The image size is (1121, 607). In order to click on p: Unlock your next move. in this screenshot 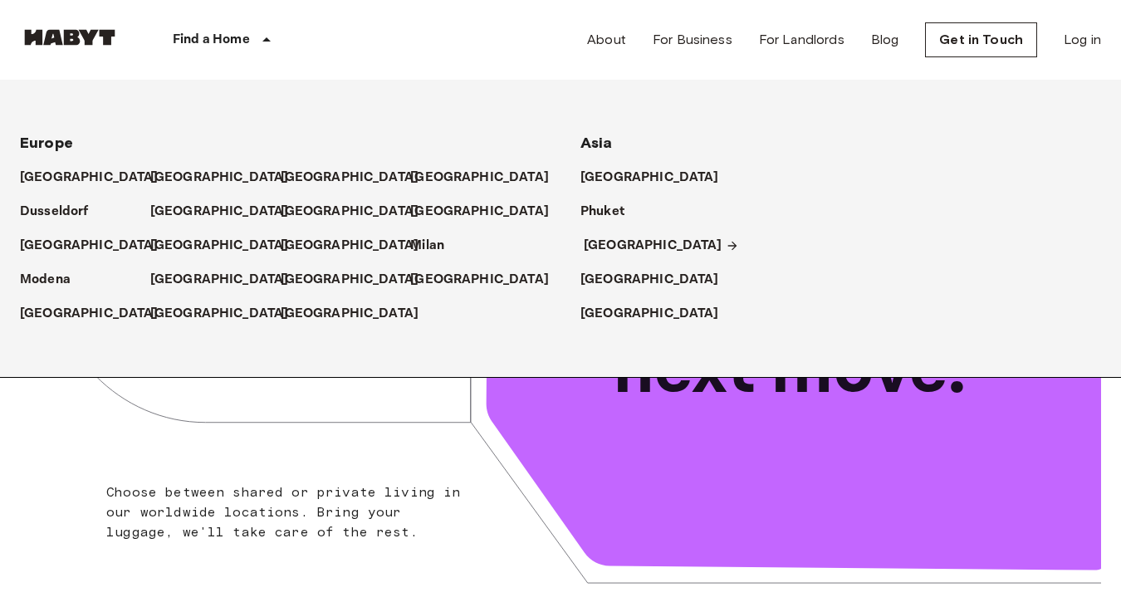, I will do `click(844, 330)`.